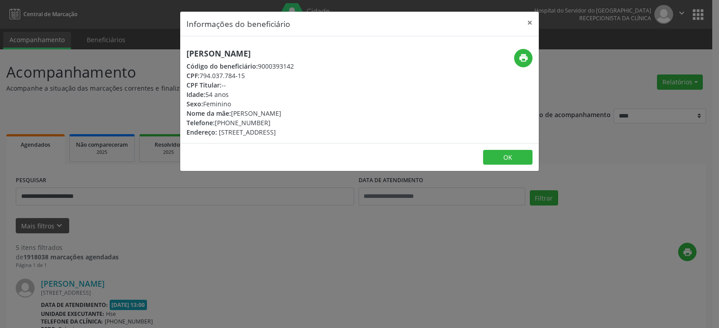 The height and width of the screenshot is (328, 719). Describe the element at coordinates (240, 104) in the screenshot. I see `div: Feminino` at that location.